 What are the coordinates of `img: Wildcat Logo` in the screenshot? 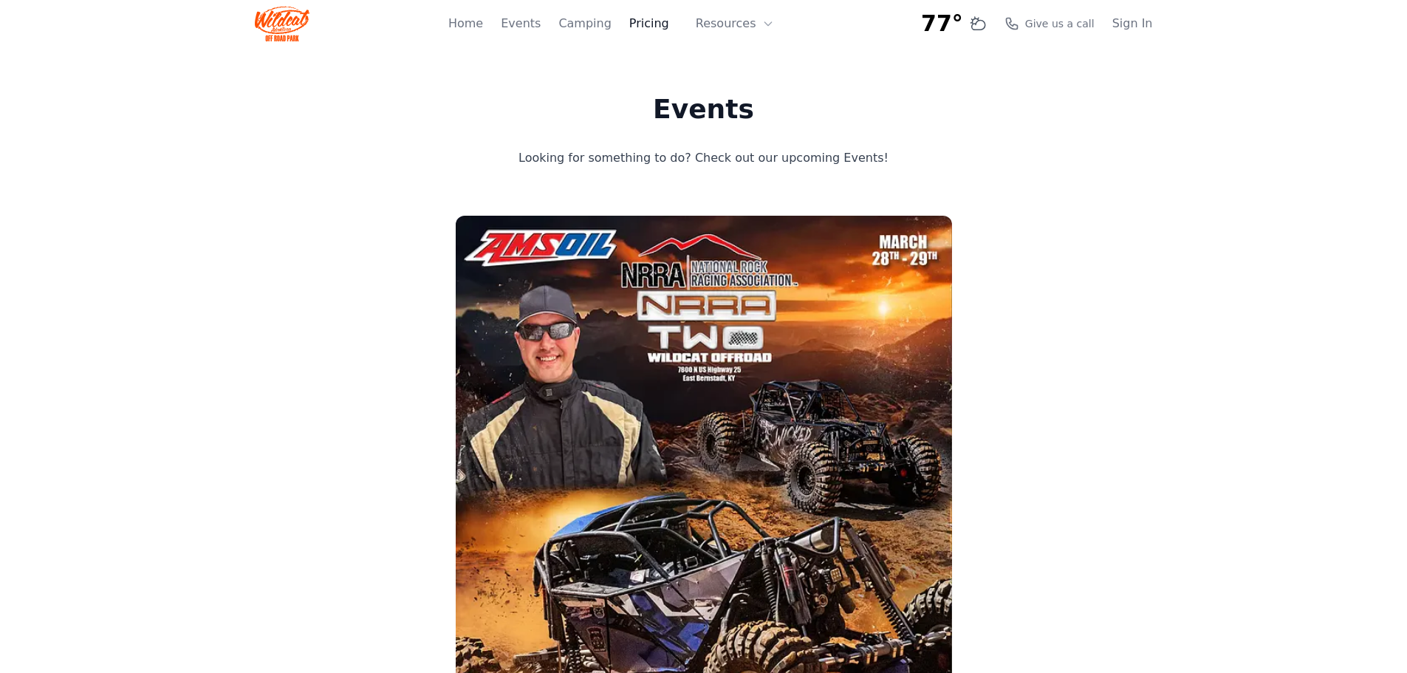 It's located at (282, 24).